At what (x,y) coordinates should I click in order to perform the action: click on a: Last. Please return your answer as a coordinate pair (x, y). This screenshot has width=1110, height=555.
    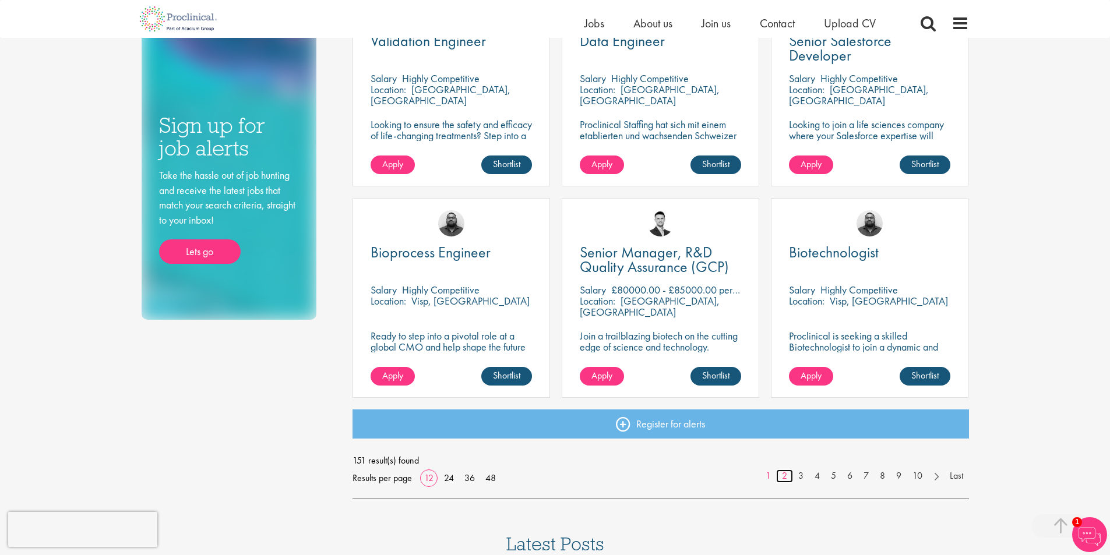
    Looking at the image, I should click on (956, 476).